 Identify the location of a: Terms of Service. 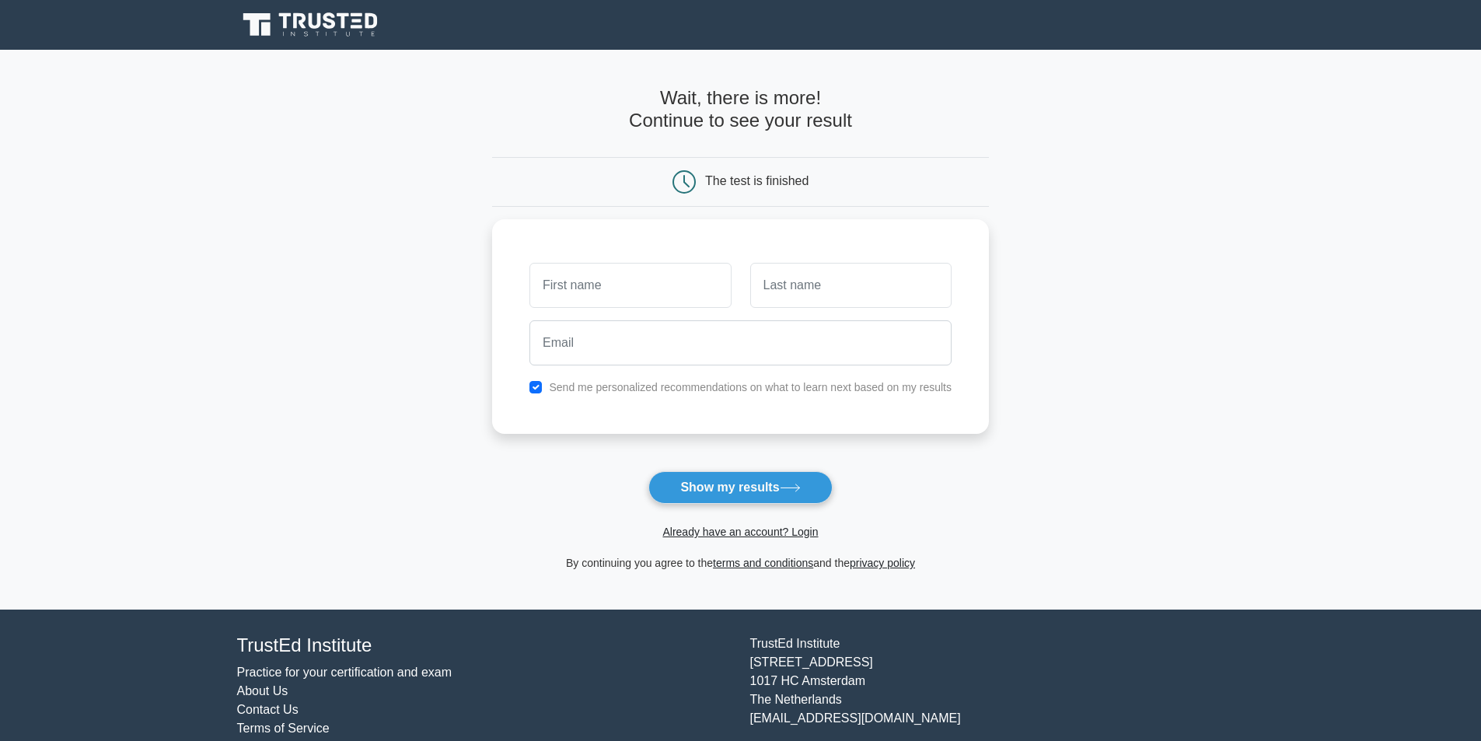
(283, 728).